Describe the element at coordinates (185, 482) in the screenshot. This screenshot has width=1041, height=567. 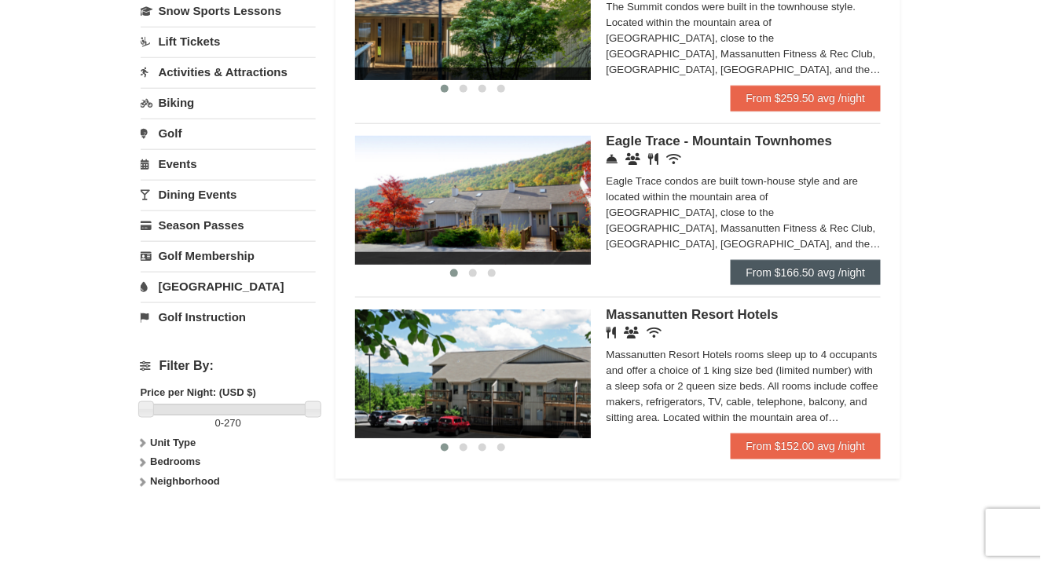
I see `strong: Neighborhood` at that location.